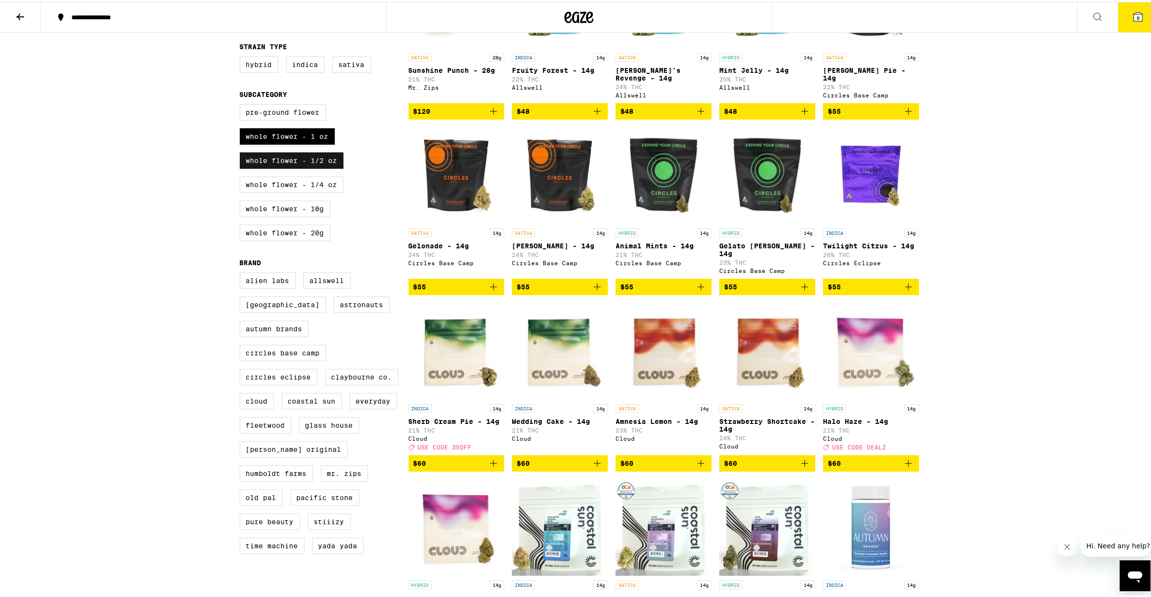 This screenshot has width=1151, height=597. I want to click on label: Glass House, so click(329, 424).